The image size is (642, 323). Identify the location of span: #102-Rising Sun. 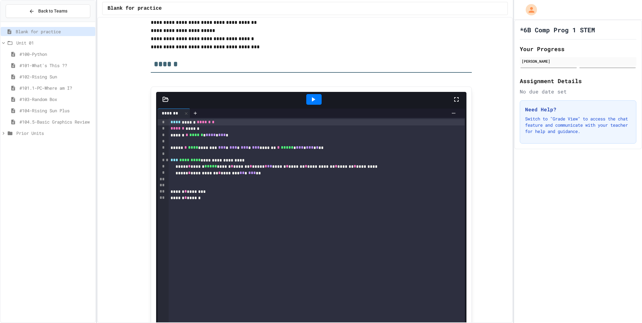
(56, 76).